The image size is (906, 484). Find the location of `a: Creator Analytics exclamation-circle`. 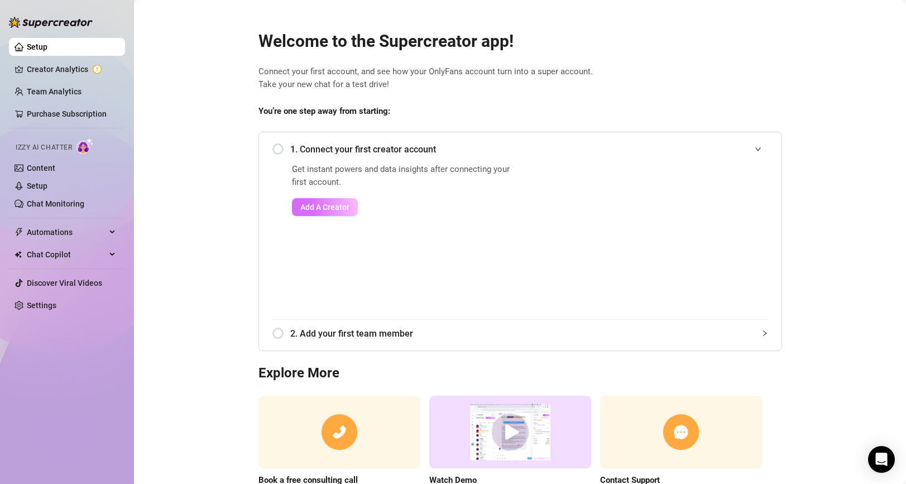

a: Creator Analytics exclamation-circle is located at coordinates (71, 69).